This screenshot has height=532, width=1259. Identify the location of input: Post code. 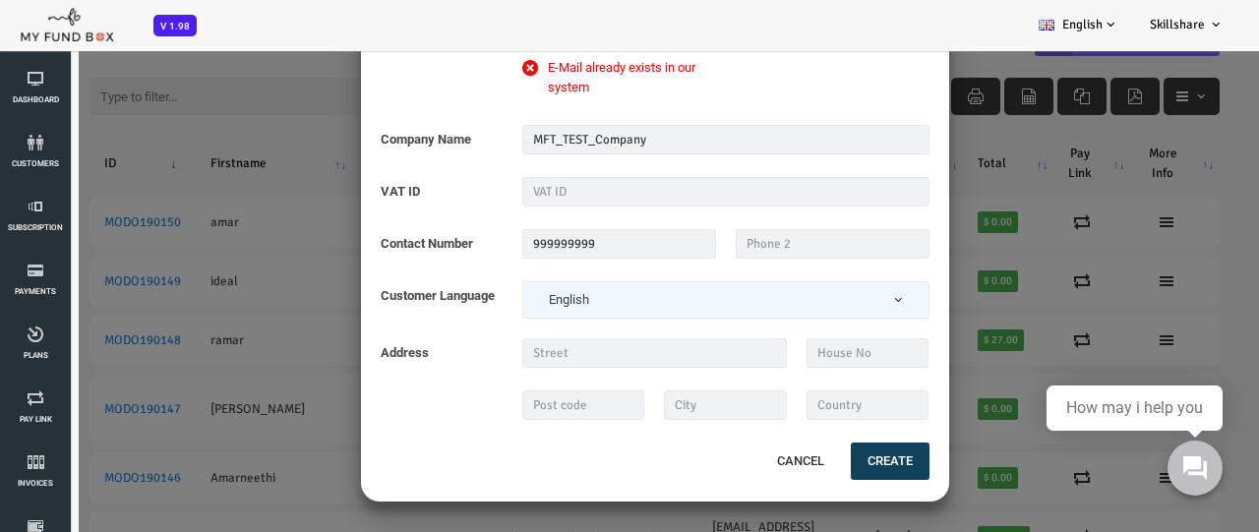
(533, 405).